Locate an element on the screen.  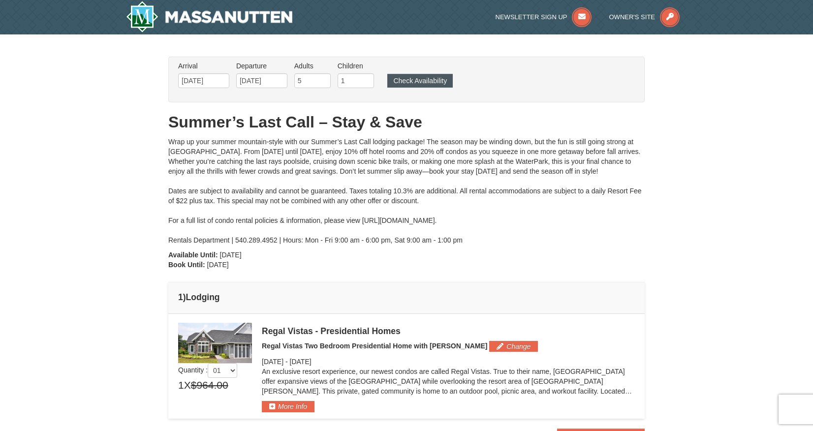
label: Adults is located at coordinates (312, 66).